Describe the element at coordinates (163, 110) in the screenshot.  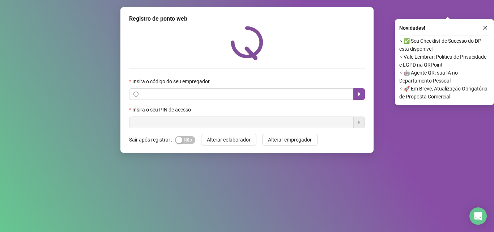
I see `label: Insira o seu PIN de acesso` at that location.